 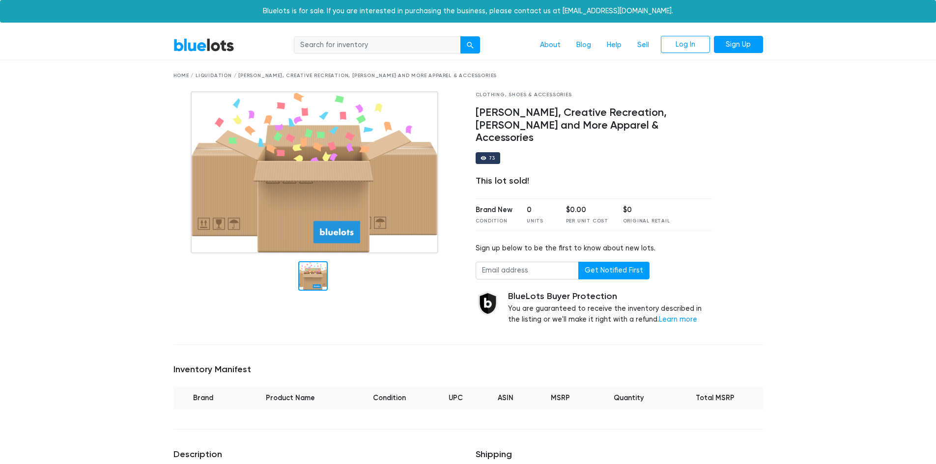 I want to click on th: Product Name, so click(x=290, y=399).